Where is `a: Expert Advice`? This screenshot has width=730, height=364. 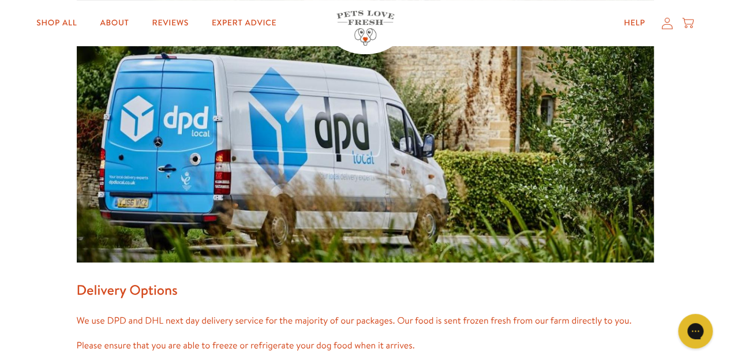
a: Expert Advice is located at coordinates (244, 23).